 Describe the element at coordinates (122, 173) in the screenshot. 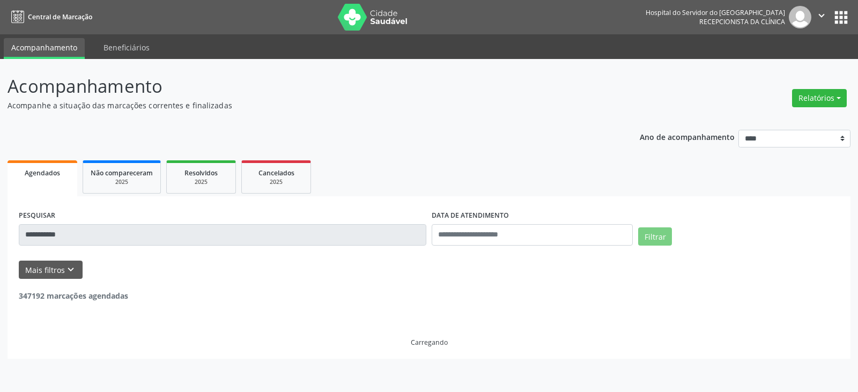

I see `span: Não compareceram` at that location.